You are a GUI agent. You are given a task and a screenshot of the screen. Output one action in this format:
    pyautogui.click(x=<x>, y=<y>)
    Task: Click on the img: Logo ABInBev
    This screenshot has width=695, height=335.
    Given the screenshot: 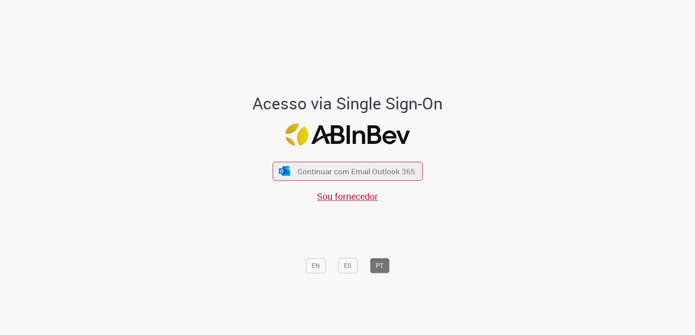 What is the action you would take?
    pyautogui.click(x=347, y=135)
    